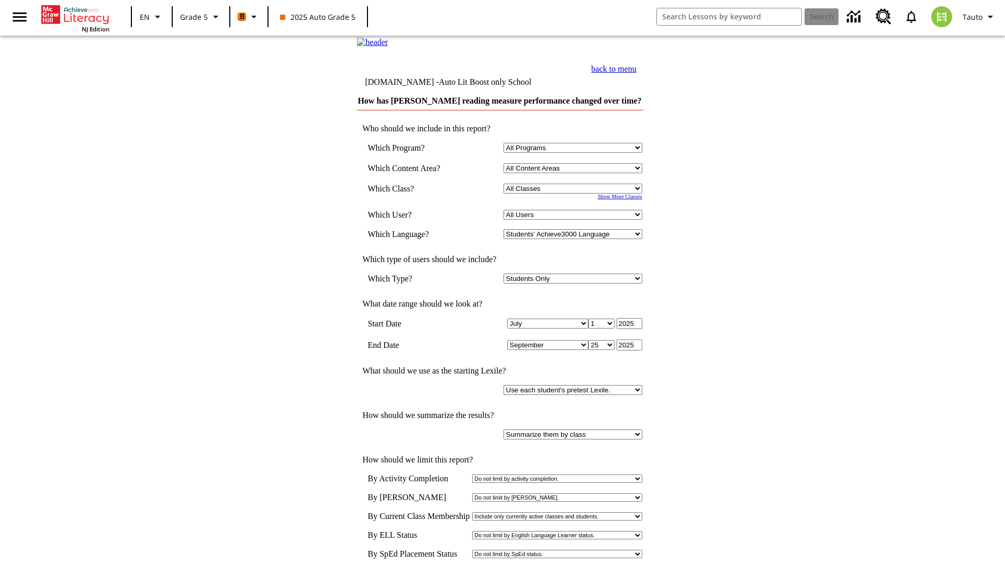 The width and height of the screenshot is (1005, 565). Describe the element at coordinates (942, 17) in the screenshot. I see `img: avatar image` at that location.